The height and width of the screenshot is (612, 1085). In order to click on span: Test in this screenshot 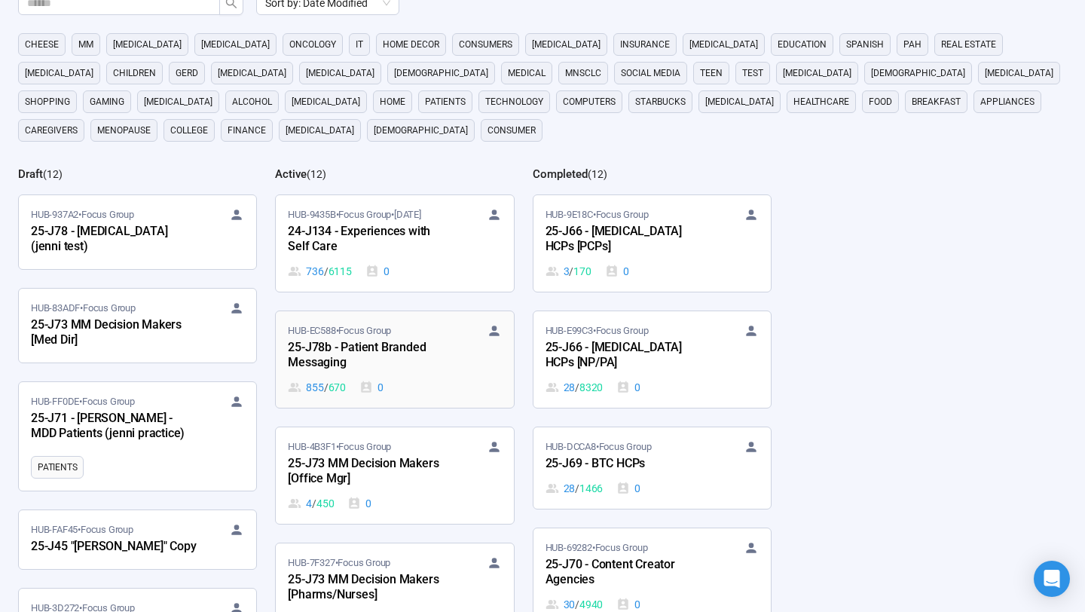, I will do `click(753, 73)`.